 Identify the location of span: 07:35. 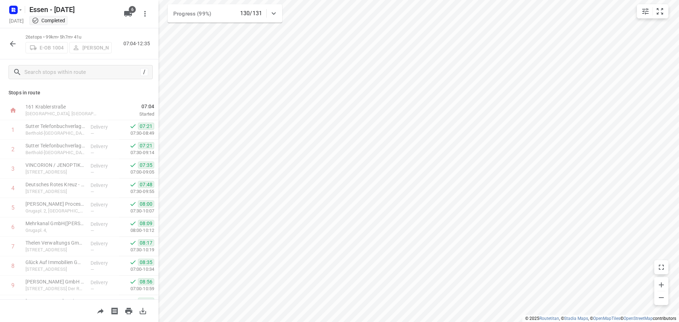
(146, 165).